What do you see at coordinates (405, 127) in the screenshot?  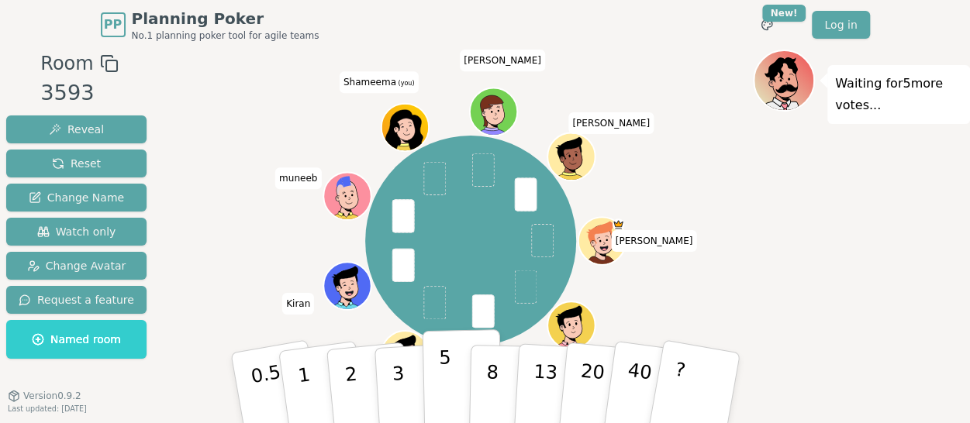 I see `button: Click to change your avatar` at bounding box center [405, 127].